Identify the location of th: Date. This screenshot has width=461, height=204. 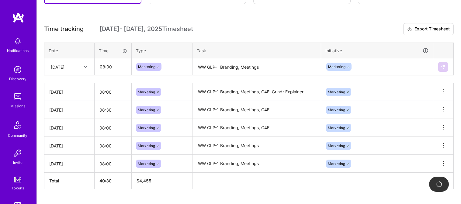
(69, 50).